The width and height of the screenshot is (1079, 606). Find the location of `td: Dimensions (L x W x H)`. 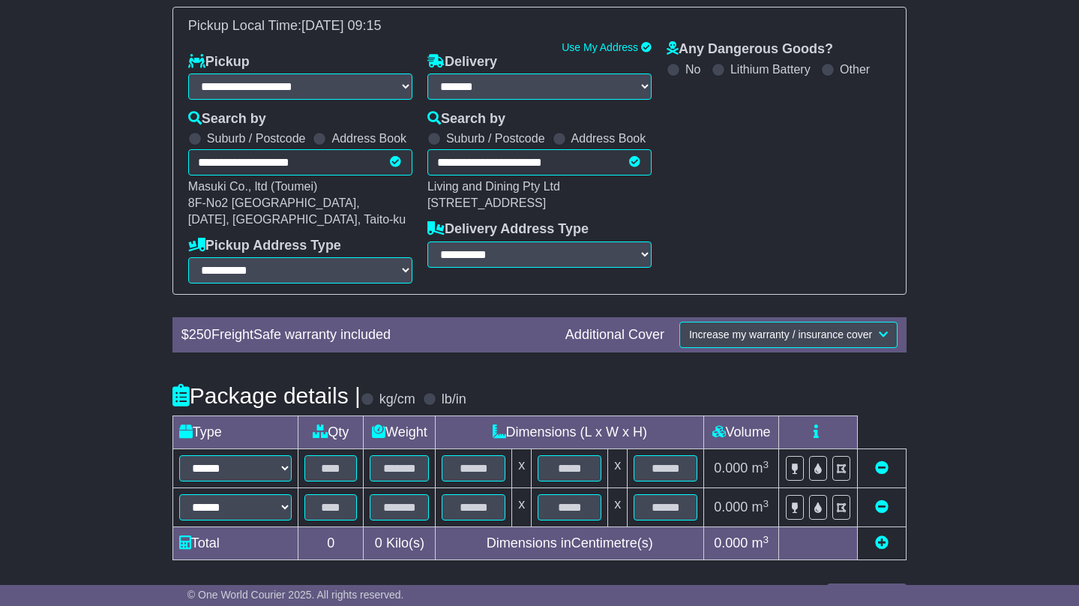

td: Dimensions (L x W x H) is located at coordinates (570, 433).